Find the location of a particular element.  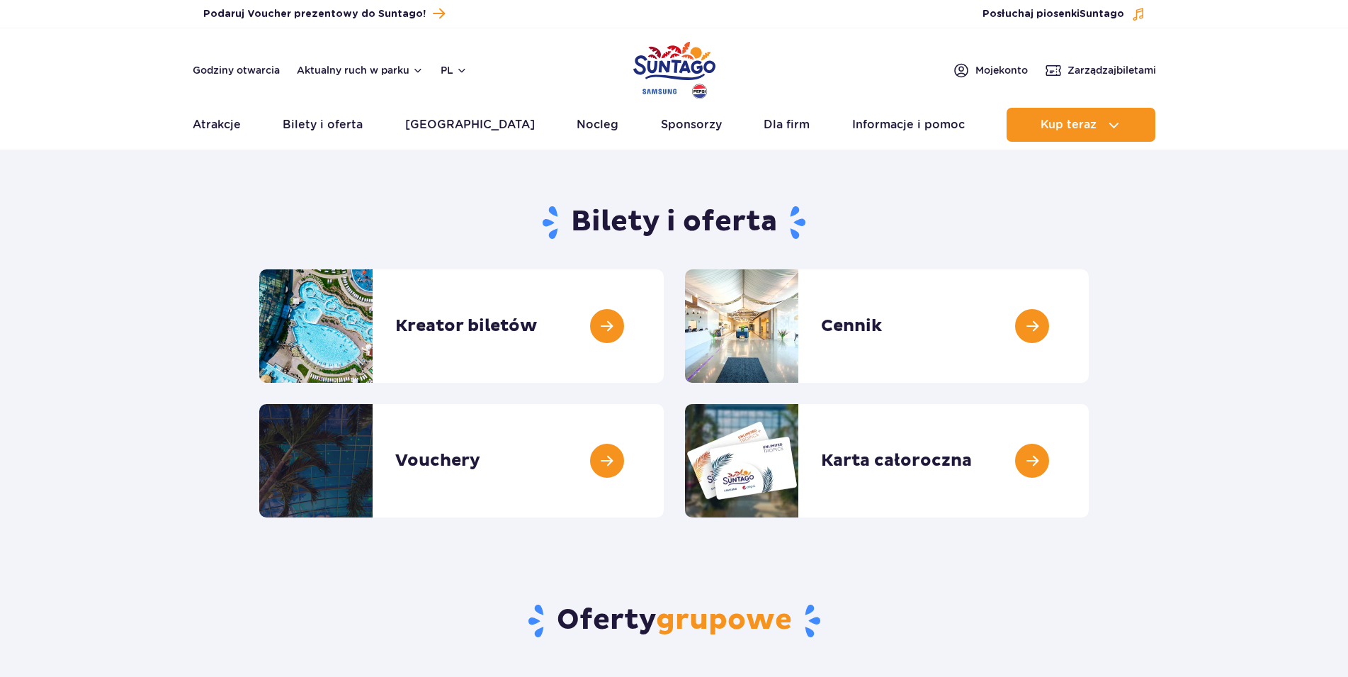

h2: Oferty is located at coordinates (674, 621).